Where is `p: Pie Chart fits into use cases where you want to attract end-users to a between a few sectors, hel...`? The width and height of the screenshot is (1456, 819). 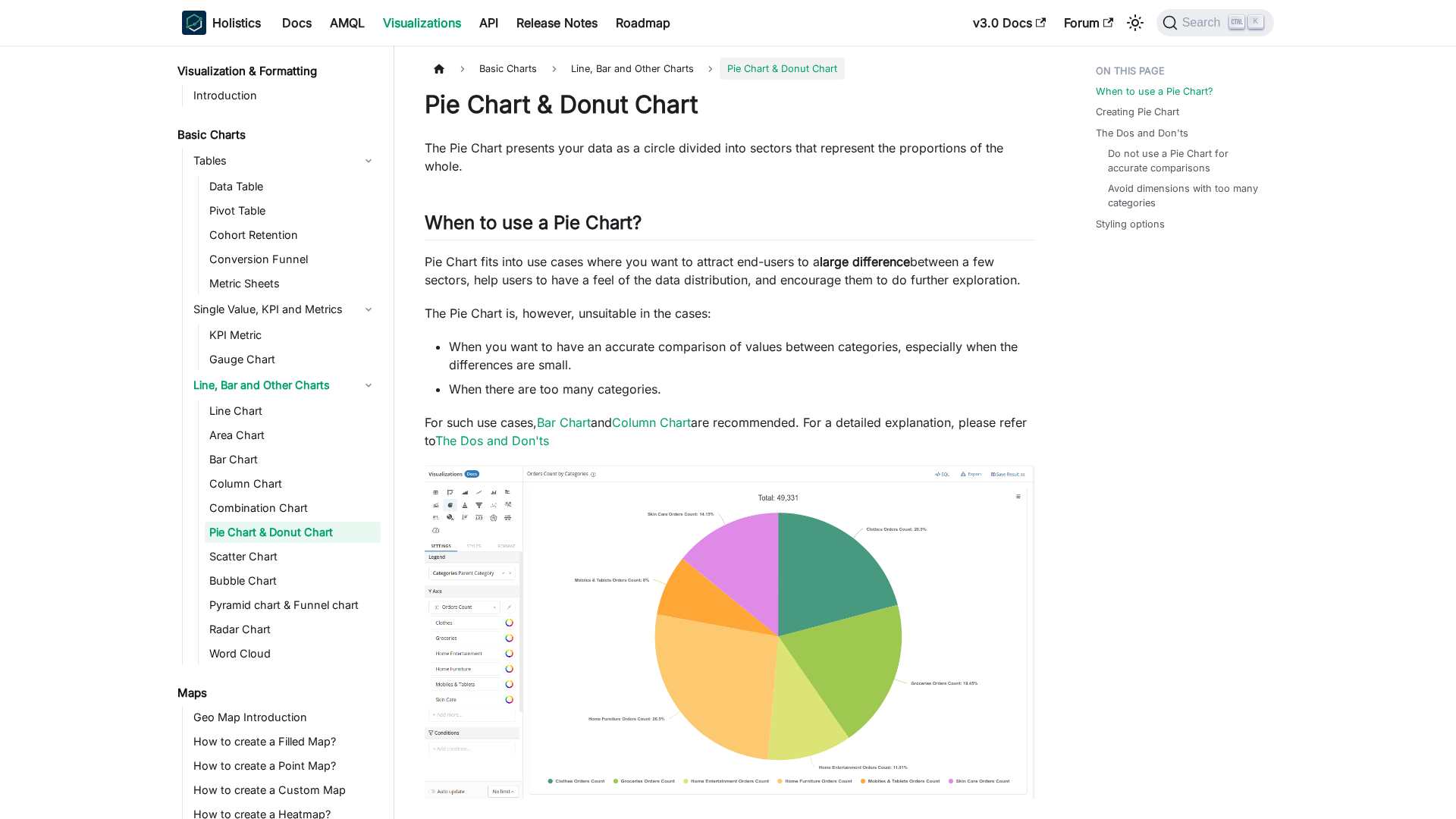
p: Pie Chart fits into use cases where you want to attract end-users to a between a few sectors, hel... is located at coordinates (729, 271).